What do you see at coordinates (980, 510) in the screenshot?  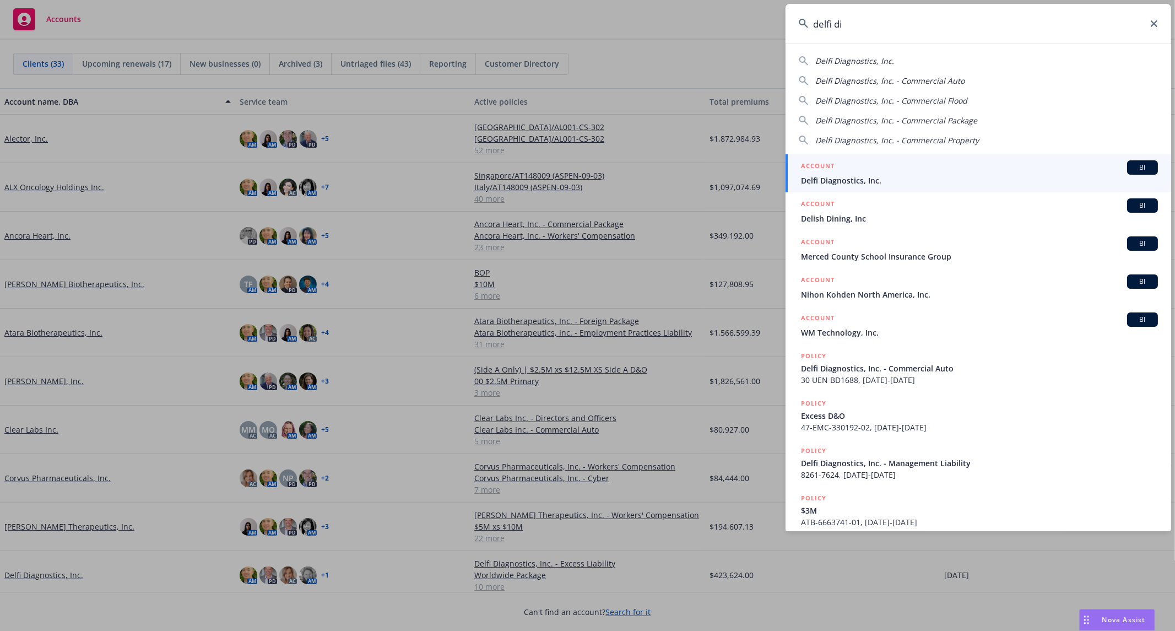 I see `span: $3M` at bounding box center [980, 510].